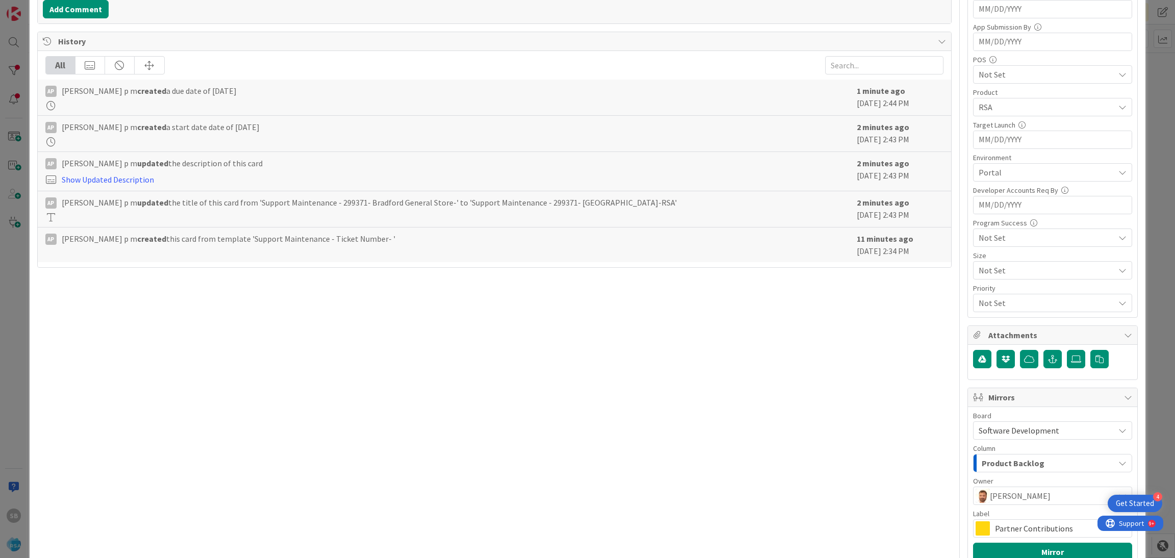  I want to click on span: Support, so click(34, 8).